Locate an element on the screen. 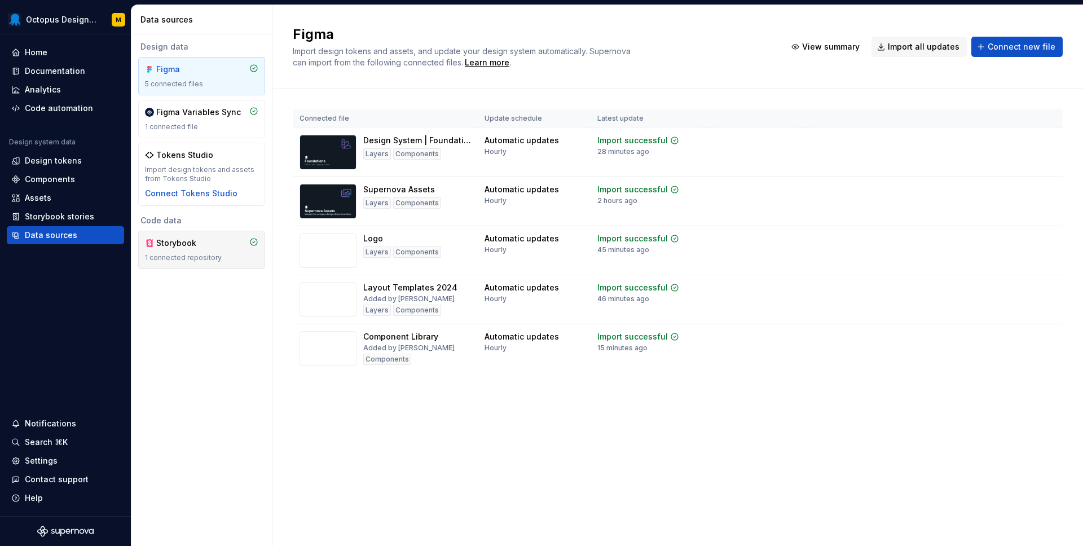  div: Design System | Foundations is located at coordinates (417, 140).